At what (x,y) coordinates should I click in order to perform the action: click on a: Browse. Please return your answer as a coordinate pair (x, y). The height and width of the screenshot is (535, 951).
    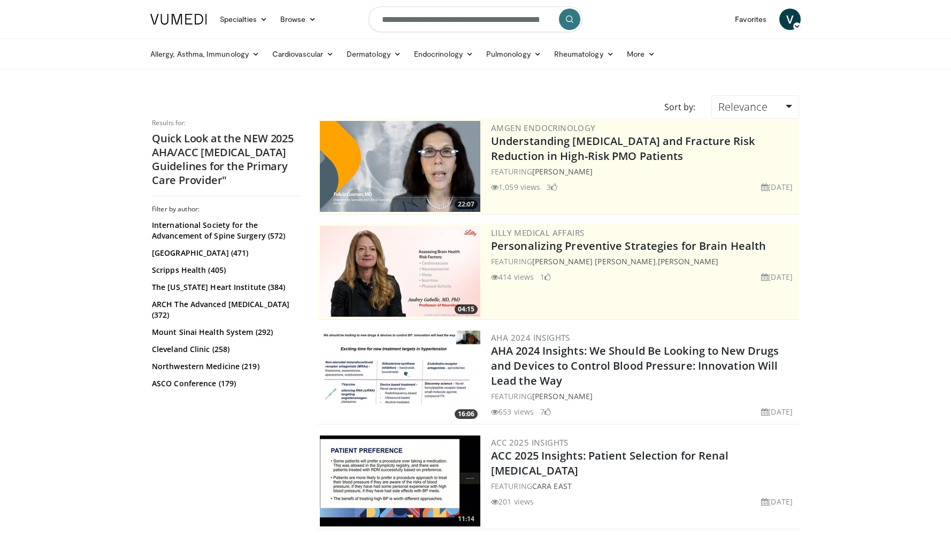
    Looking at the image, I should click on (299, 19).